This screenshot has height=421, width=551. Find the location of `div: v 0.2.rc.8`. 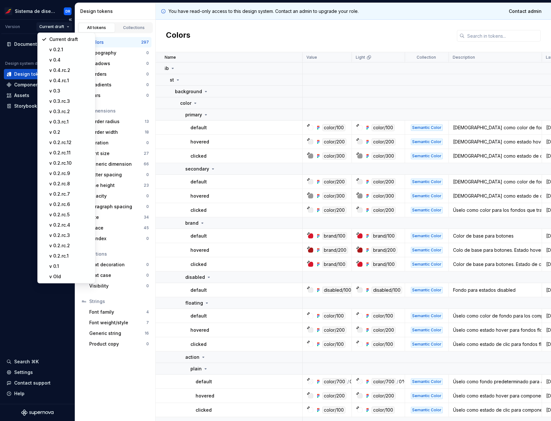

div: v 0.2.rc.8 is located at coordinates (70, 184).